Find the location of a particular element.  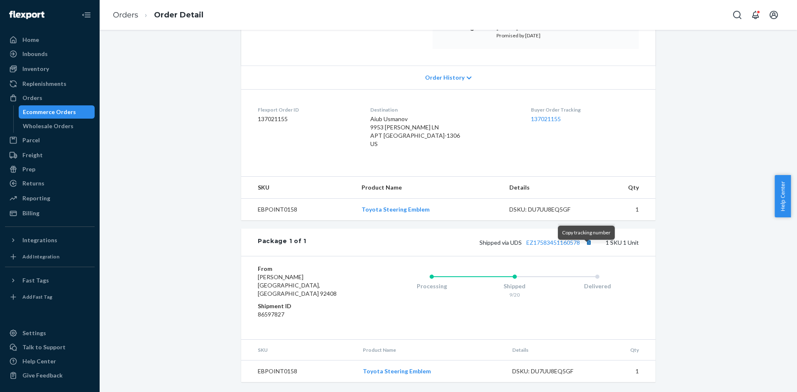

div: Settings is located at coordinates (34, 333).